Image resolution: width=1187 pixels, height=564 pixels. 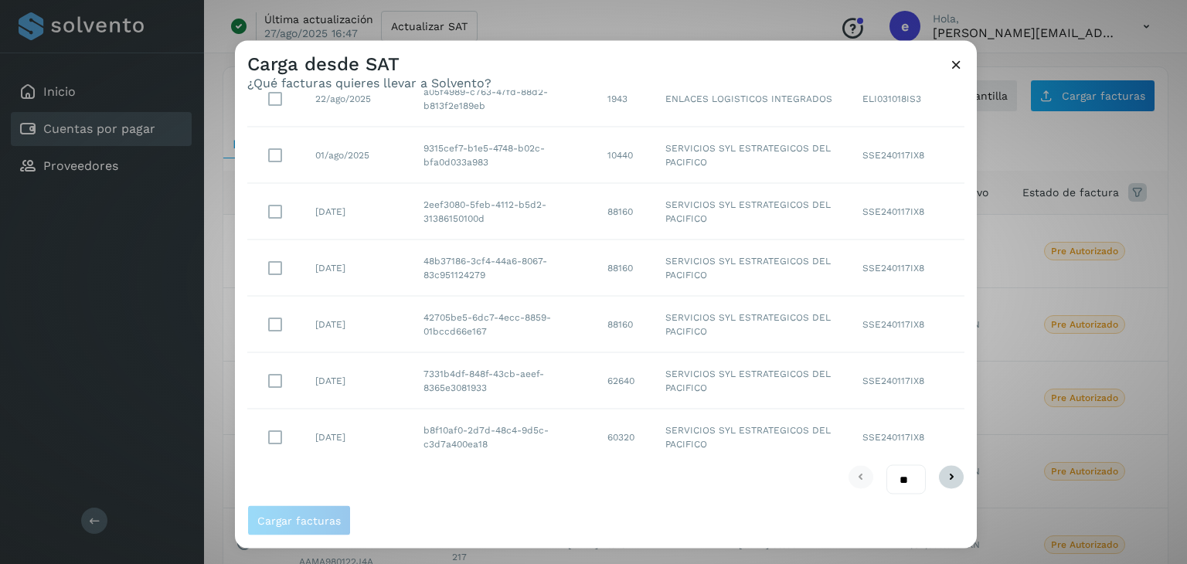 What do you see at coordinates (370, 64) in the screenshot?
I see `h3: Carga desde SAT` at bounding box center [370, 64].